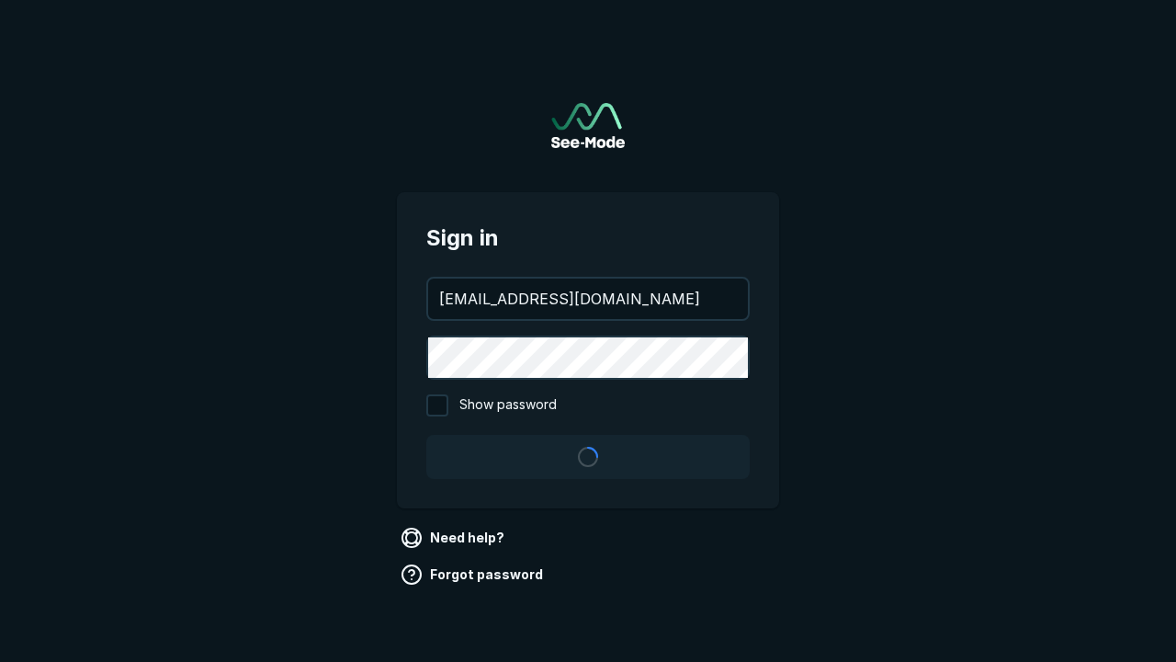 The image size is (1176, 662). I want to click on a: Forgot password, so click(473, 574).